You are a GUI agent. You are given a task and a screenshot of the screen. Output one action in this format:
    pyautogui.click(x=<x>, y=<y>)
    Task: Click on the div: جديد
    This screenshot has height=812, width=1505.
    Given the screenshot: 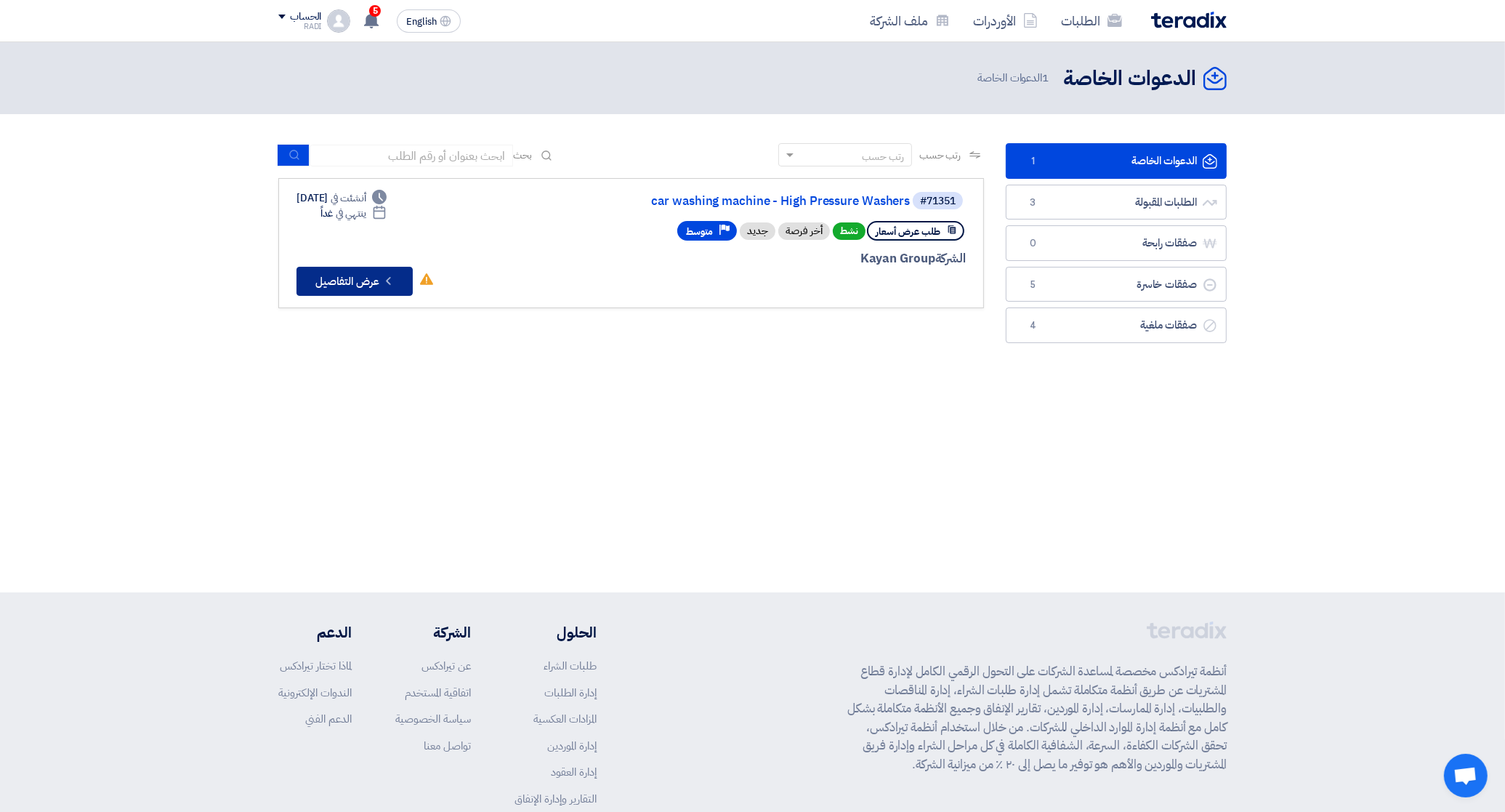 What is the action you would take?
    pyautogui.click(x=757, y=231)
    